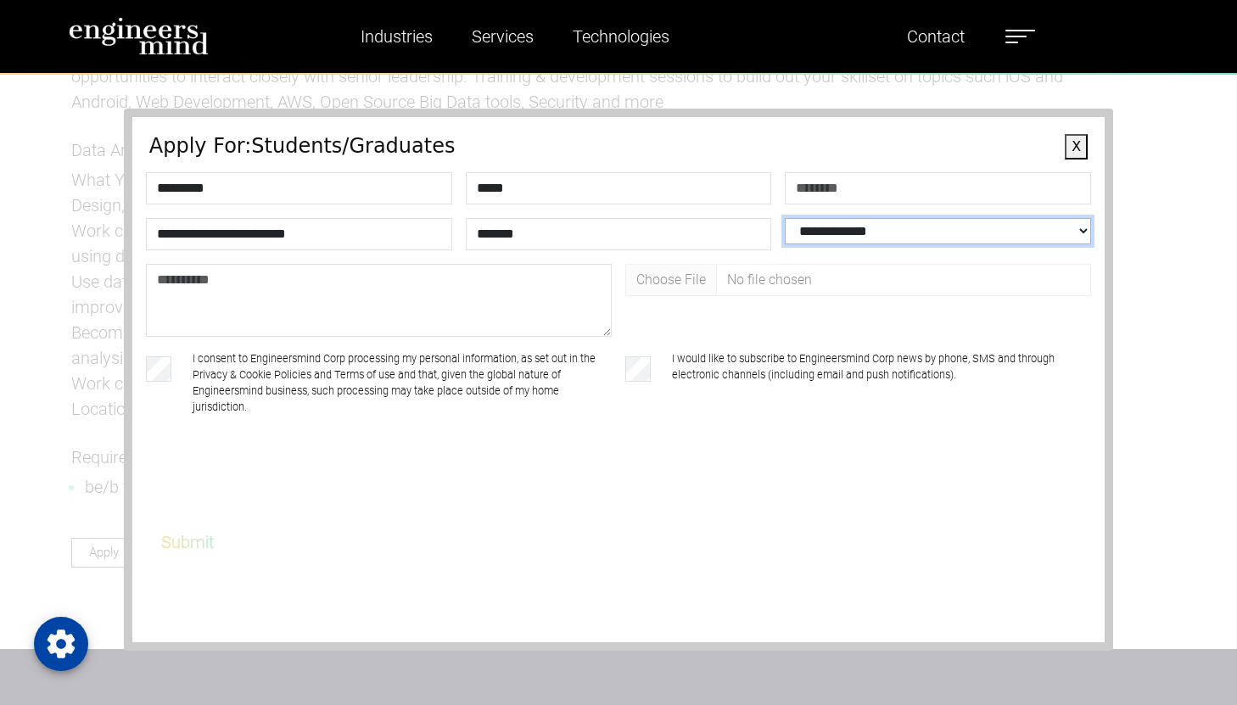  What do you see at coordinates (396, 36) in the screenshot?
I see `a: Industries` at bounding box center [396, 36].